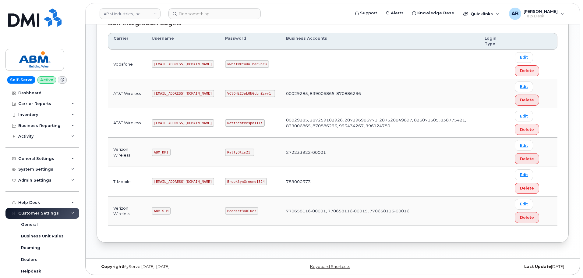 This screenshot has height=278, width=583. Describe the element at coordinates (239, 152) in the screenshot. I see `code: RallyOtis21!` at that location.